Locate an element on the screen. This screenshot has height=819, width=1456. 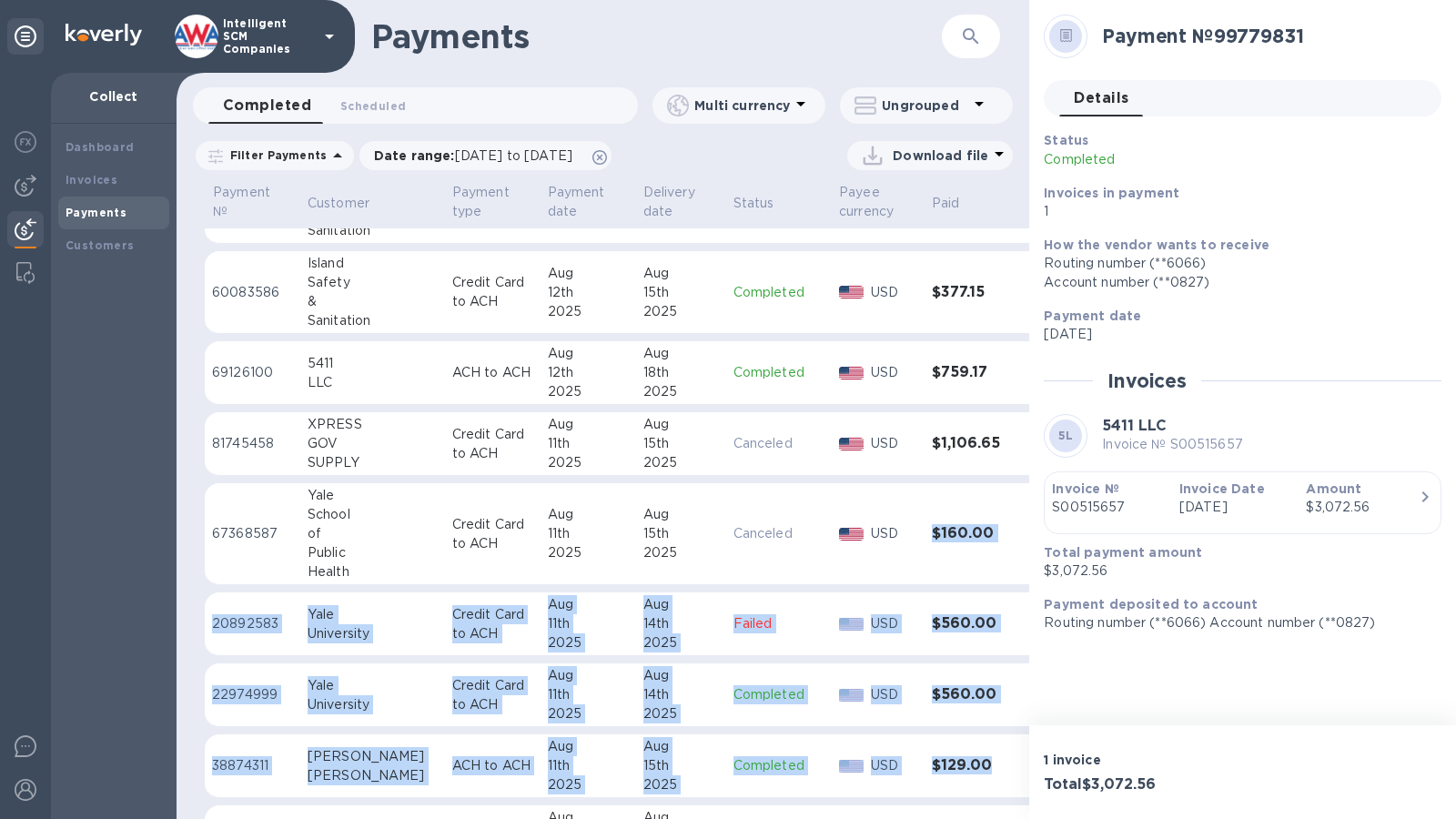
p: Payment date is located at coordinates (576, 202).